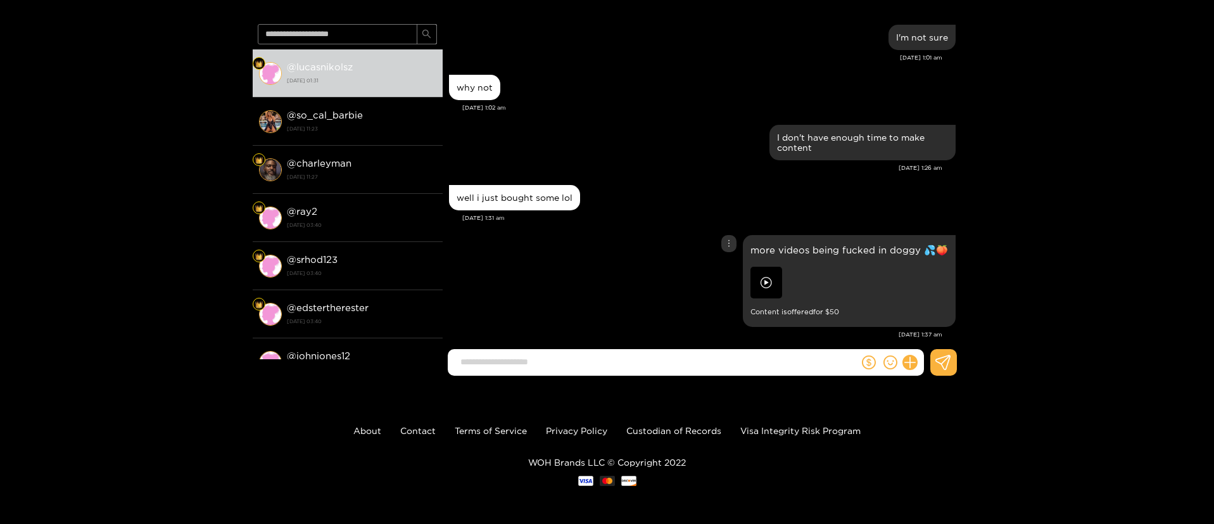 The height and width of the screenshot is (524, 1214). What do you see at coordinates (849, 281) in the screenshot?
I see `div: Aug. 25, 1:37 am` at bounding box center [849, 281].